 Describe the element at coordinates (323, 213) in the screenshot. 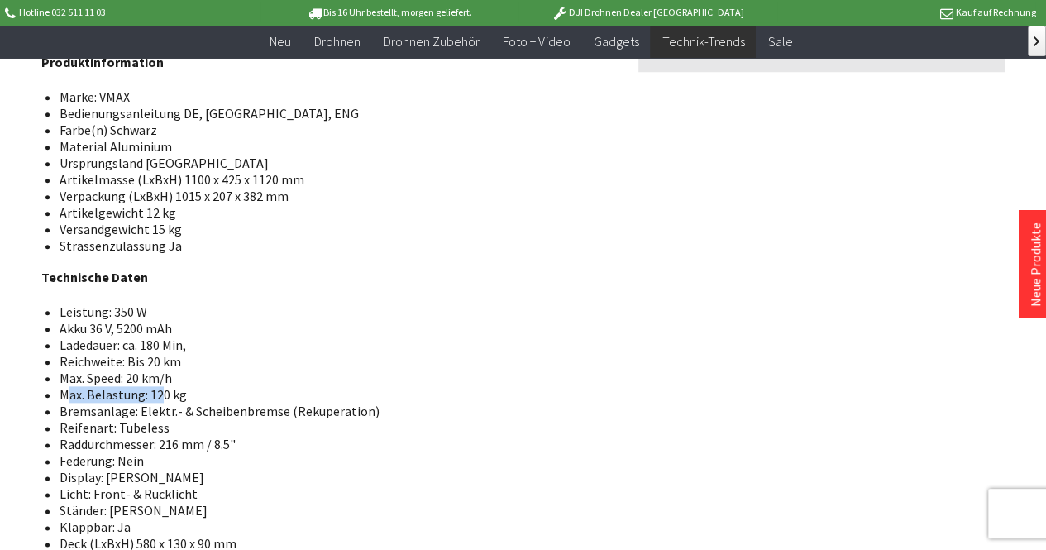

I see `li: Artikelgewicht 12 kg` at that location.